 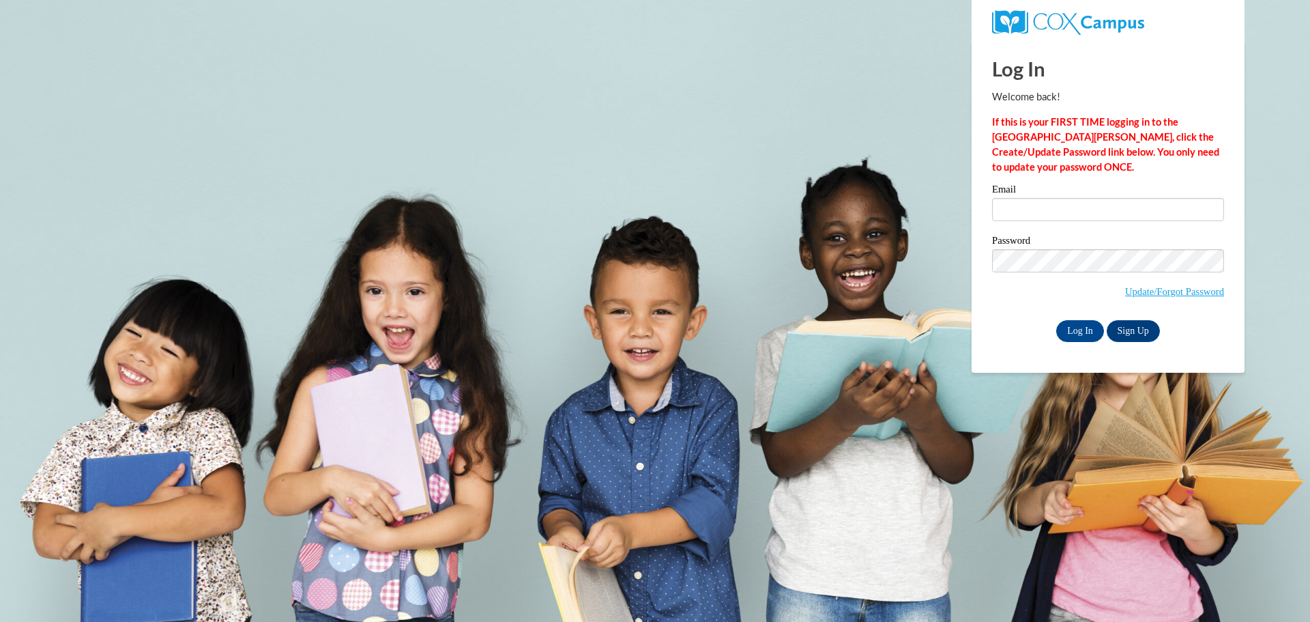 What do you see at coordinates (1080, 331) in the screenshot?
I see `input: Log In` at bounding box center [1080, 331].